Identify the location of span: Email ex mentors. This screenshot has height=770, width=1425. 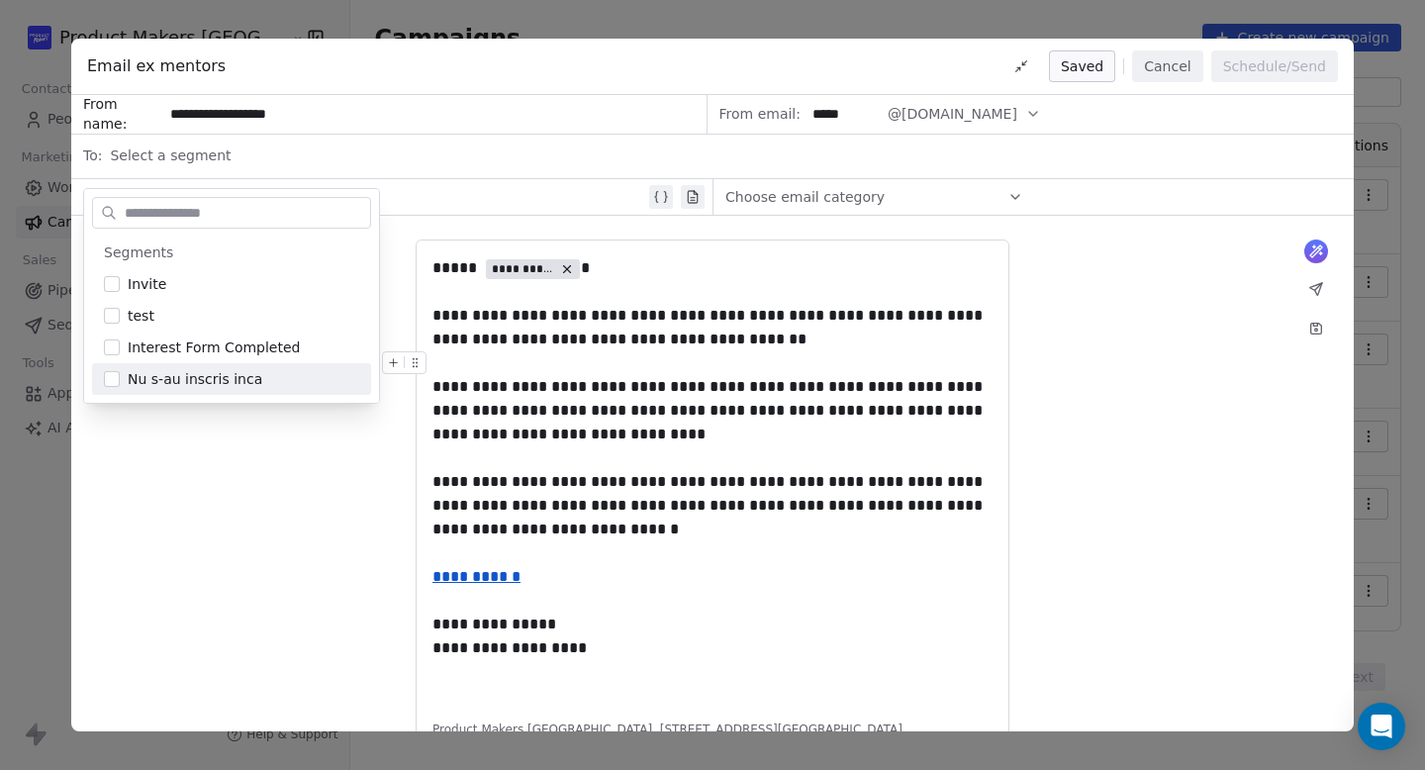
(156, 66).